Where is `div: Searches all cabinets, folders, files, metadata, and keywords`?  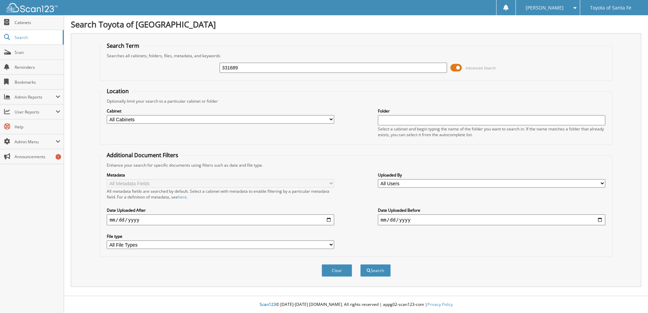 div: Searches all cabinets, folders, files, metadata, and keywords is located at coordinates (356, 56).